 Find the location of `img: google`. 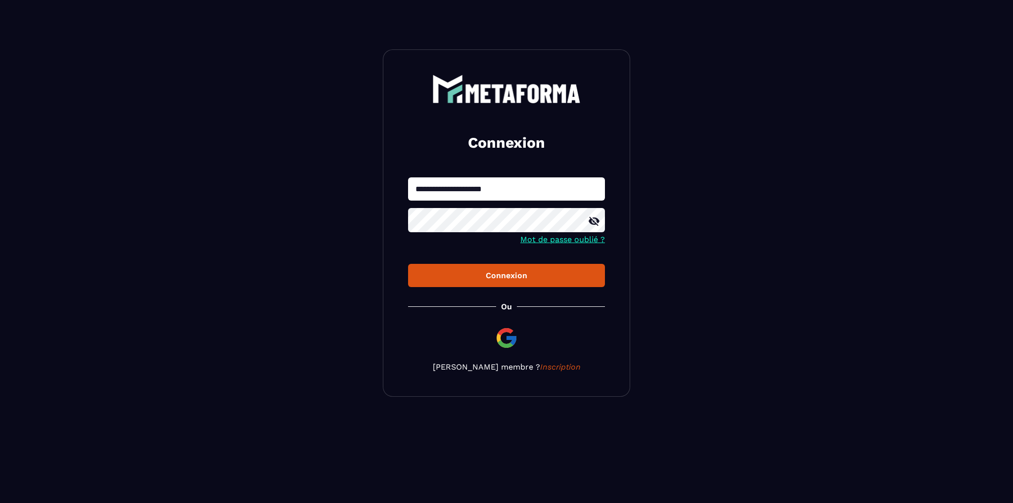

img: google is located at coordinates (506, 338).